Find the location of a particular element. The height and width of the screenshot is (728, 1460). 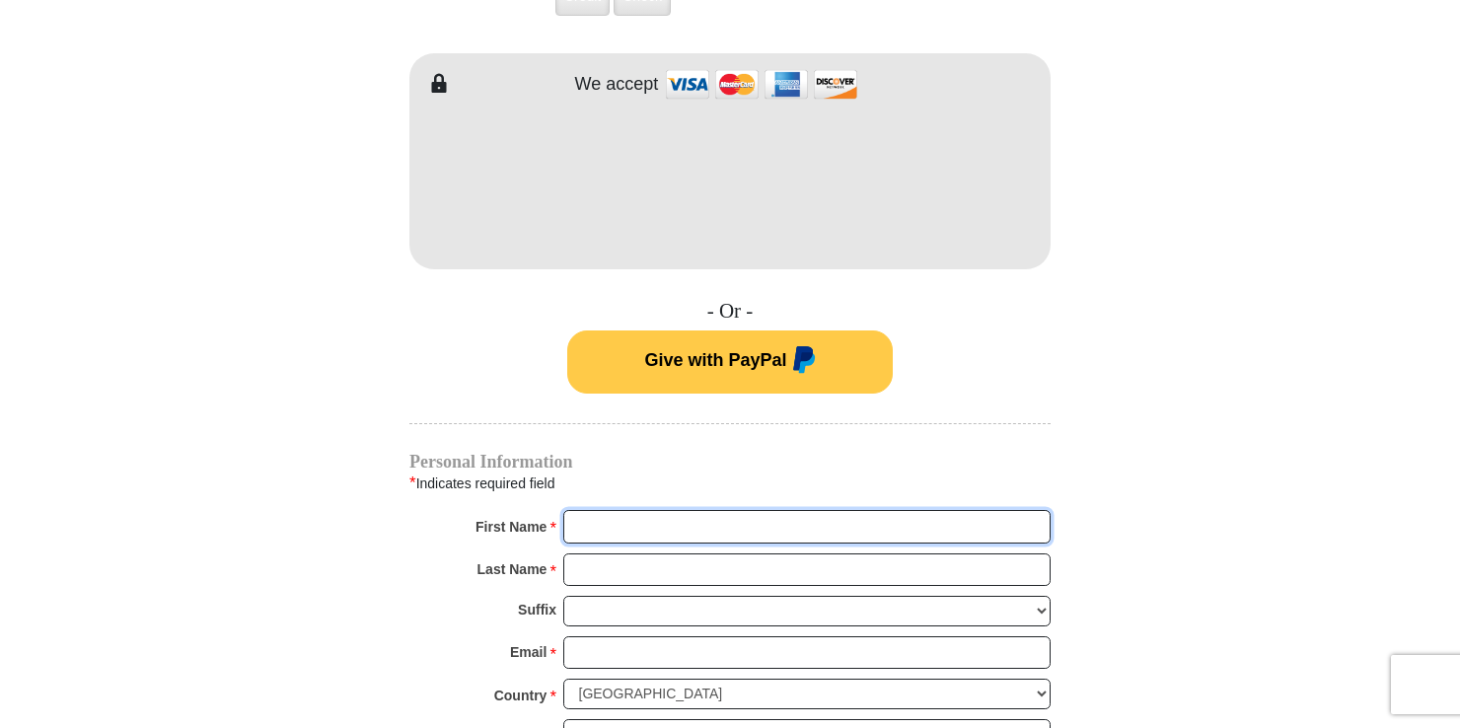

img: paypal is located at coordinates (801, 362).